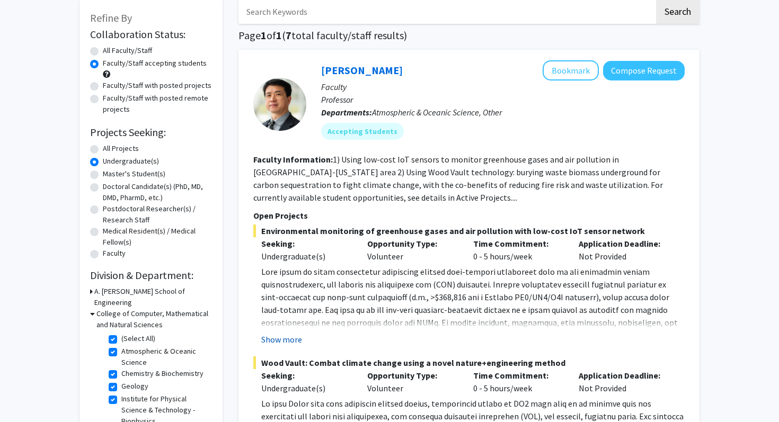 Image resolution: width=779 pixels, height=422 pixels. Describe the element at coordinates (281, 340) in the screenshot. I see `button: Show more` at that location.